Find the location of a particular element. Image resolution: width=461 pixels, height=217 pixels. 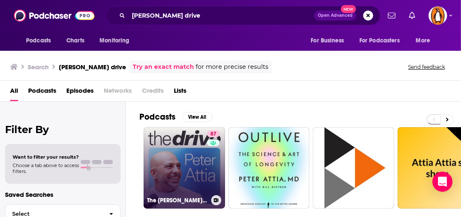

a: Lists is located at coordinates (180, 92).